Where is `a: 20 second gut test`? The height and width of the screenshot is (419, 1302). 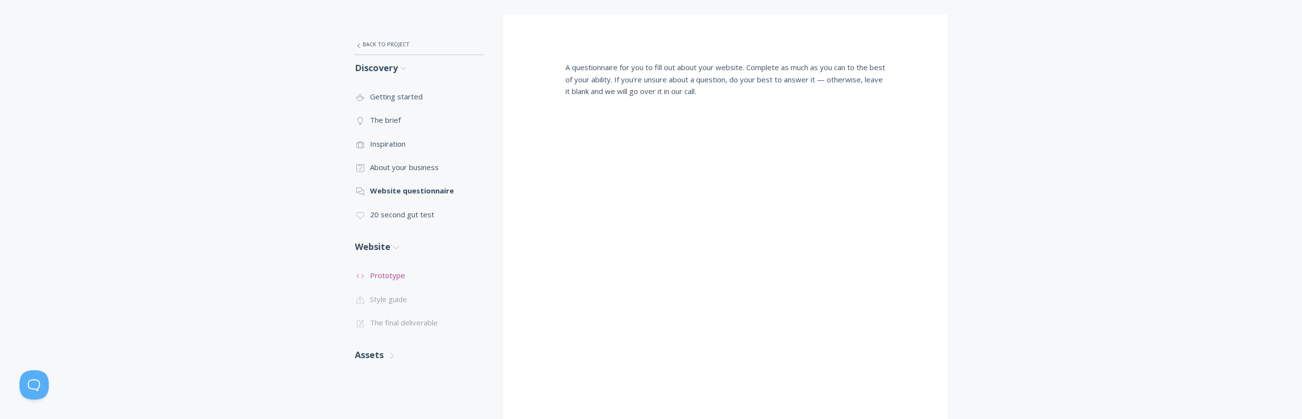 a: 20 second gut test is located at coordinates (419, 214).